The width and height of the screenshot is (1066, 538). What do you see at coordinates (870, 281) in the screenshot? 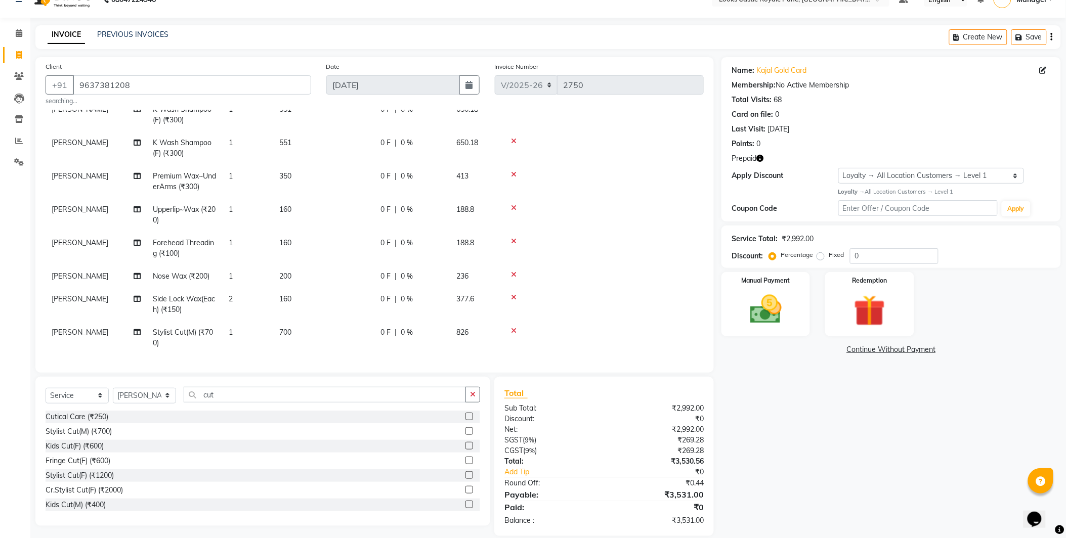
I see `label: Redemption` at bounding box center [870, 281].